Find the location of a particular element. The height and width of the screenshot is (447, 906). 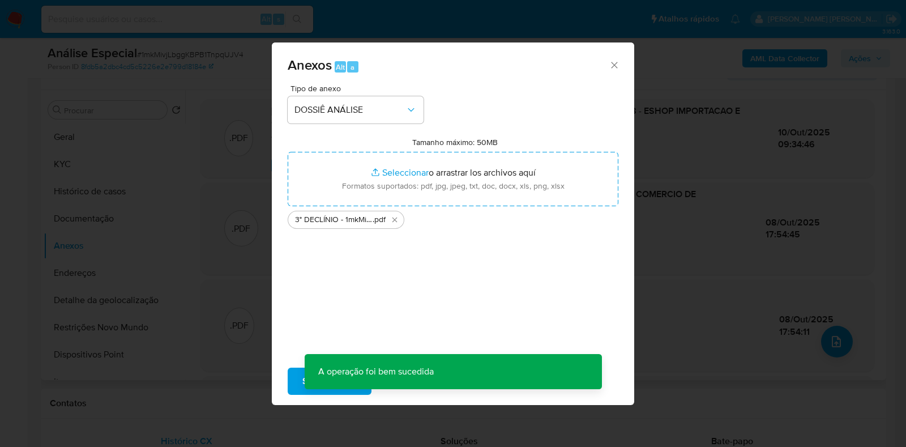

label: Tamanho máximo: 50MB is located at coordinates (455, 142).